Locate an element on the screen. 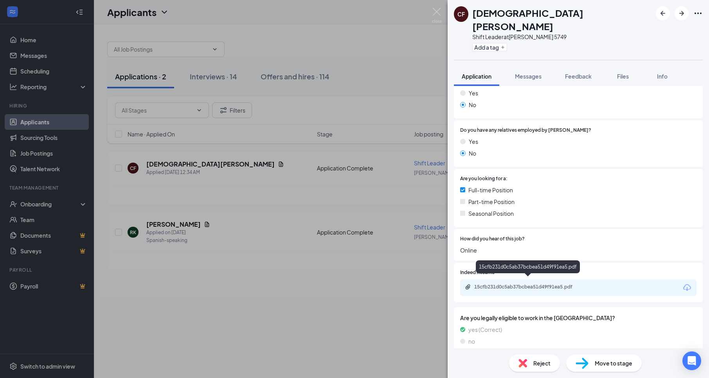 The height and width of the screenshot is (378, 709). svg: ArrowLeftNew is located at coordinates (662, 13).